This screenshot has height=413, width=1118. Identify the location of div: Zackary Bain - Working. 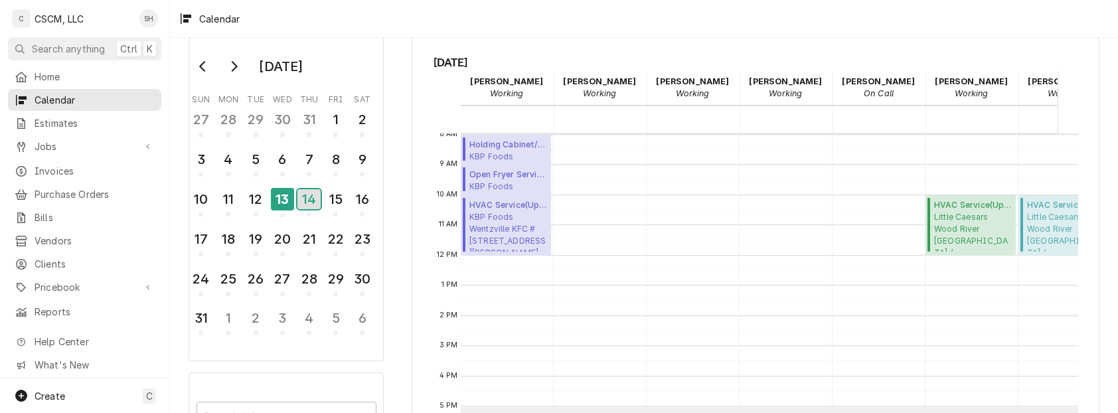
(1065, 88).